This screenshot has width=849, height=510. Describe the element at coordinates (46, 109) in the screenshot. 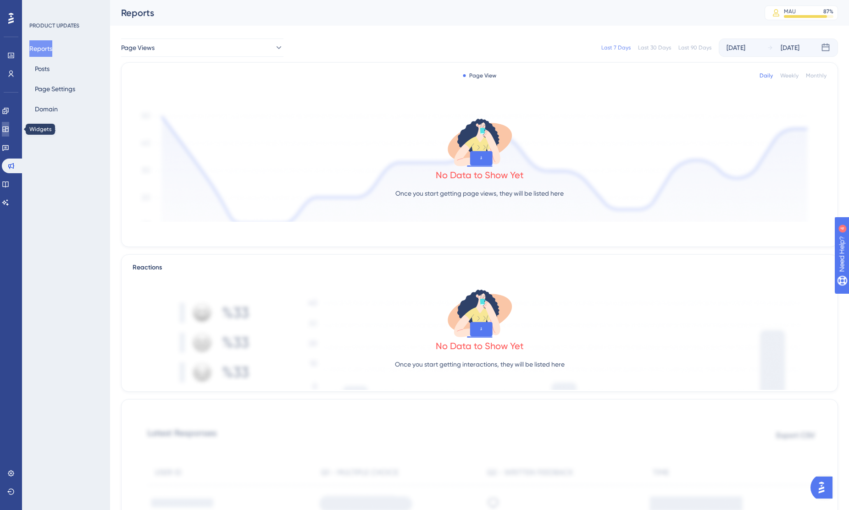

I see `button: Domain` at that location.